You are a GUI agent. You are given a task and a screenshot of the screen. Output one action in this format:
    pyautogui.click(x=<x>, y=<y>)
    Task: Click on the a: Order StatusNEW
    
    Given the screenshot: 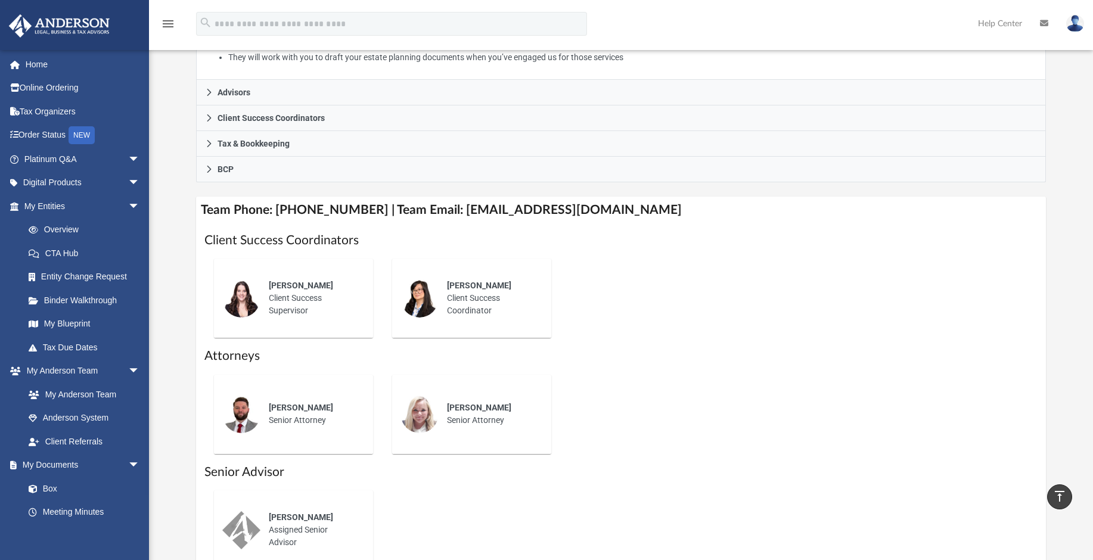 What is the action you would take?
    pyautogui.click(x=83, y=135)
    